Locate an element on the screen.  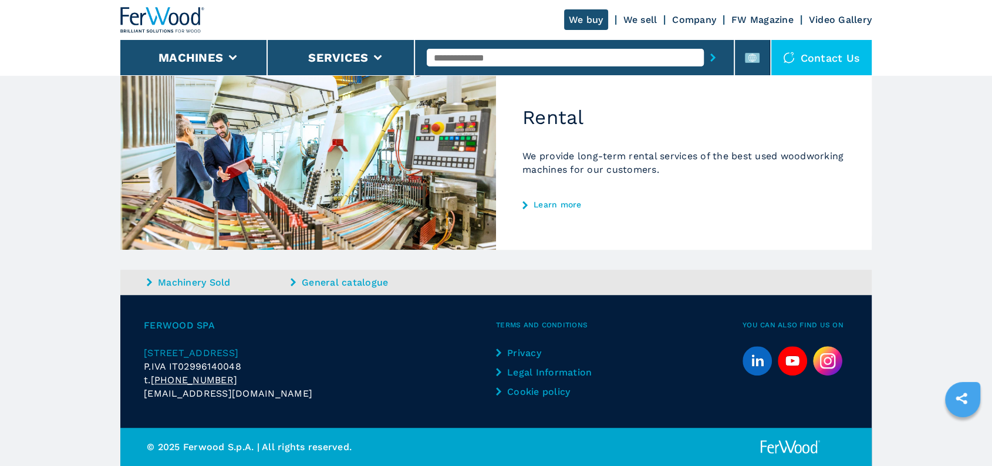
a: Legal Information is located at coordinates (545, 372).